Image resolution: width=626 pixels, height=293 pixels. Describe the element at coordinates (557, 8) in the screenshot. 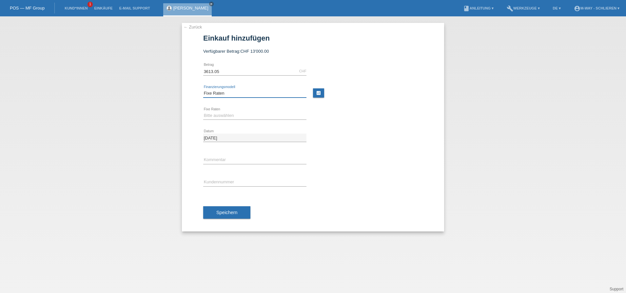

I see `a: DE ▾` at that location.